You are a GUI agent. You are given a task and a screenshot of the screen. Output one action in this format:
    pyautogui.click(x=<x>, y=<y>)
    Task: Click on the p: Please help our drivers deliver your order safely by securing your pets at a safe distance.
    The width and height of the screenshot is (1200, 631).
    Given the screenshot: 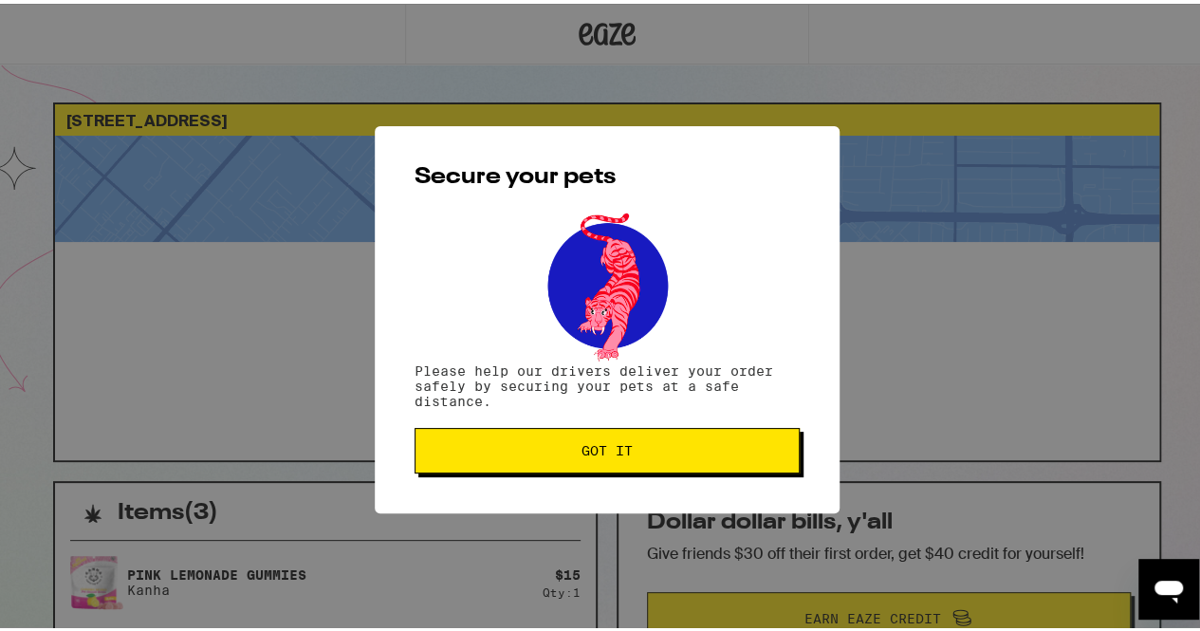 What is the action you would take?
    pyautogui.click(x=607, y=382)
    